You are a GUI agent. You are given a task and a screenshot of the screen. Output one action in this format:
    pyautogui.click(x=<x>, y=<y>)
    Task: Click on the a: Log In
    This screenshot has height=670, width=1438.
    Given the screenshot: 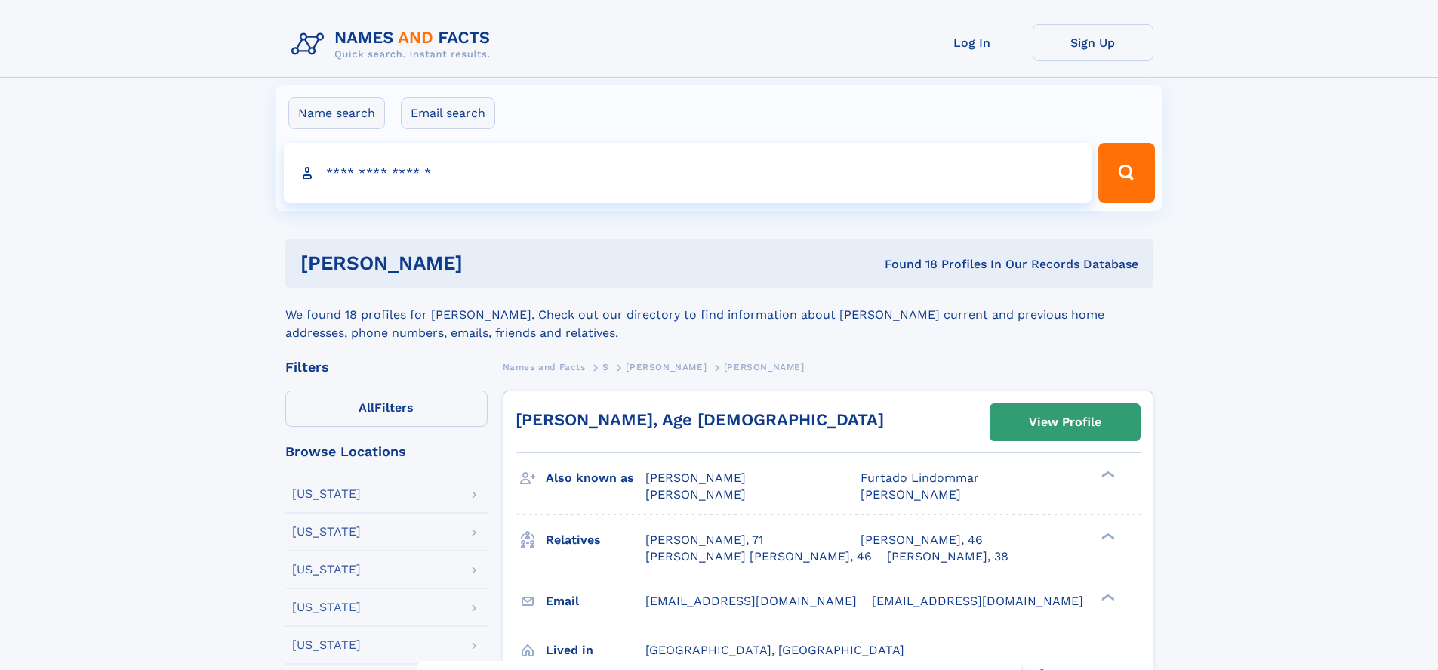 What is the action you would take?
    pyautogui.click(x=972, y=42)
    